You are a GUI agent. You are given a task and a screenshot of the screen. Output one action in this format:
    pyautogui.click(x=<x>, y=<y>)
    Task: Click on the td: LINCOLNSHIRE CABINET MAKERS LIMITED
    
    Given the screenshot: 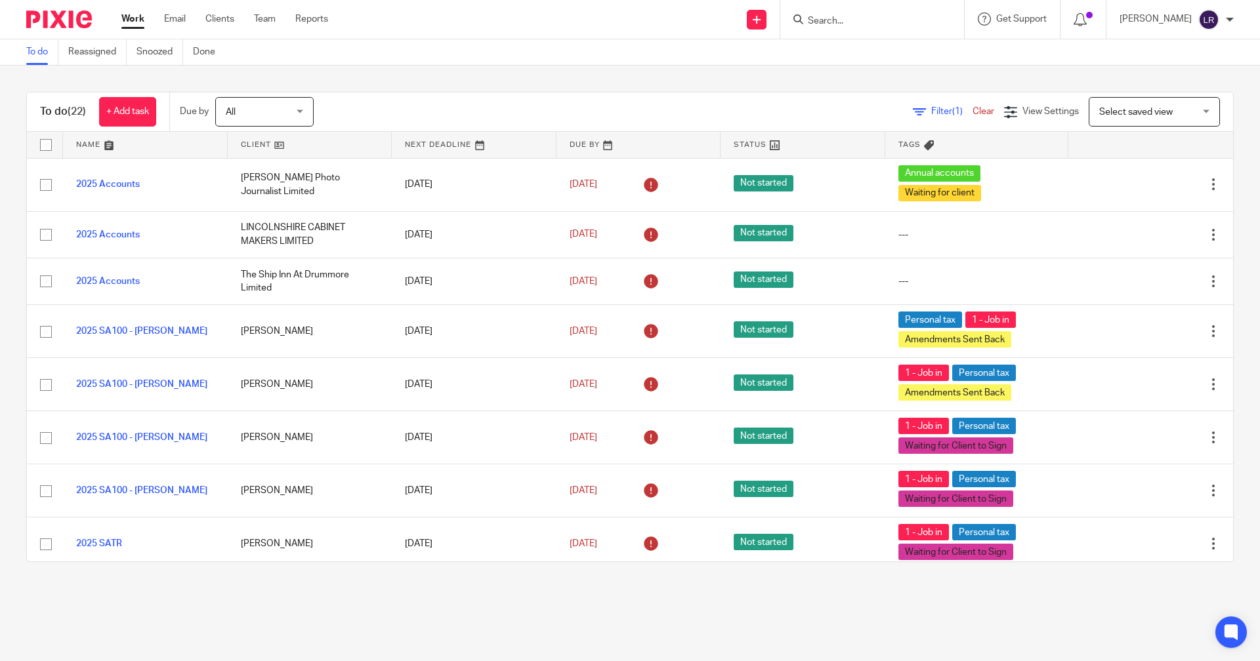 What is the action you would take?
    pyautogui.click(x=310, y=234)
    